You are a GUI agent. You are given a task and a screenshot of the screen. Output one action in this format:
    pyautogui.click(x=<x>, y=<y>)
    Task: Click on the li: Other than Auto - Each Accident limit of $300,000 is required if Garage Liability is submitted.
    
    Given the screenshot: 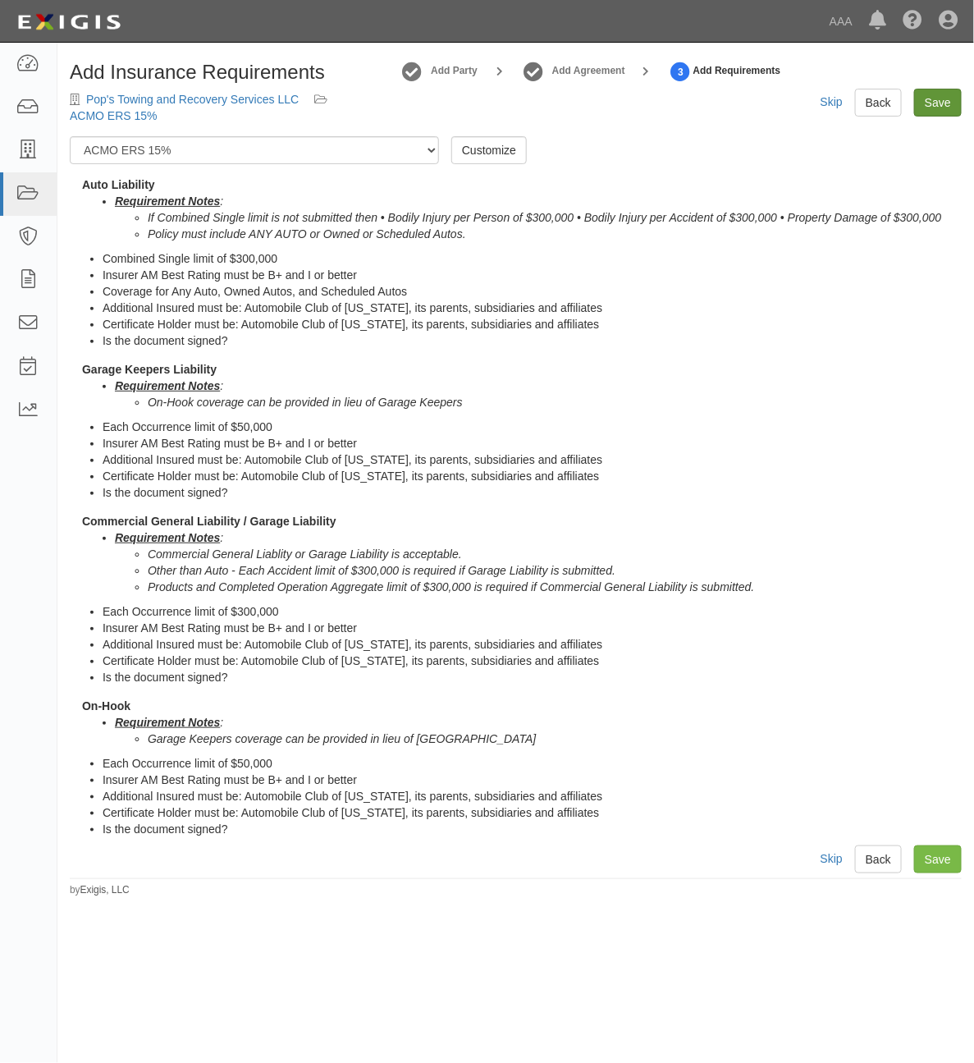 What is the action you would take?
    pyautogui.click(x=555, y=570)
    